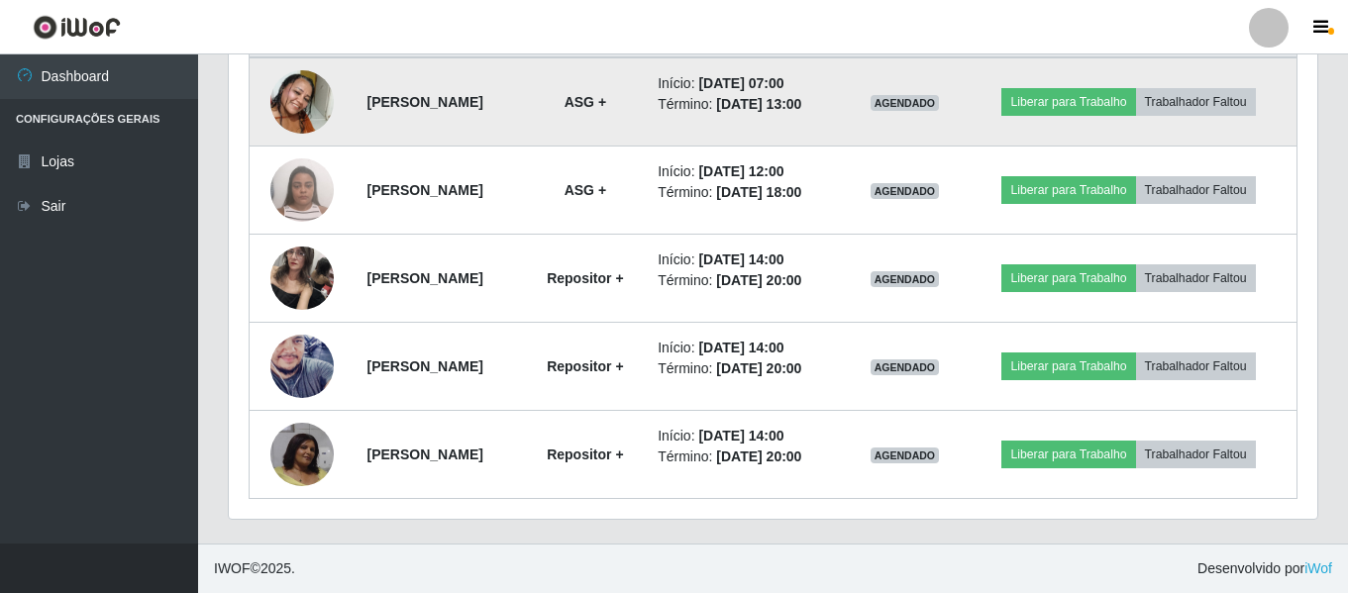  Describe the element at coordinates (232, 568) in the screenshot. I see `span: IWOF` at that location.